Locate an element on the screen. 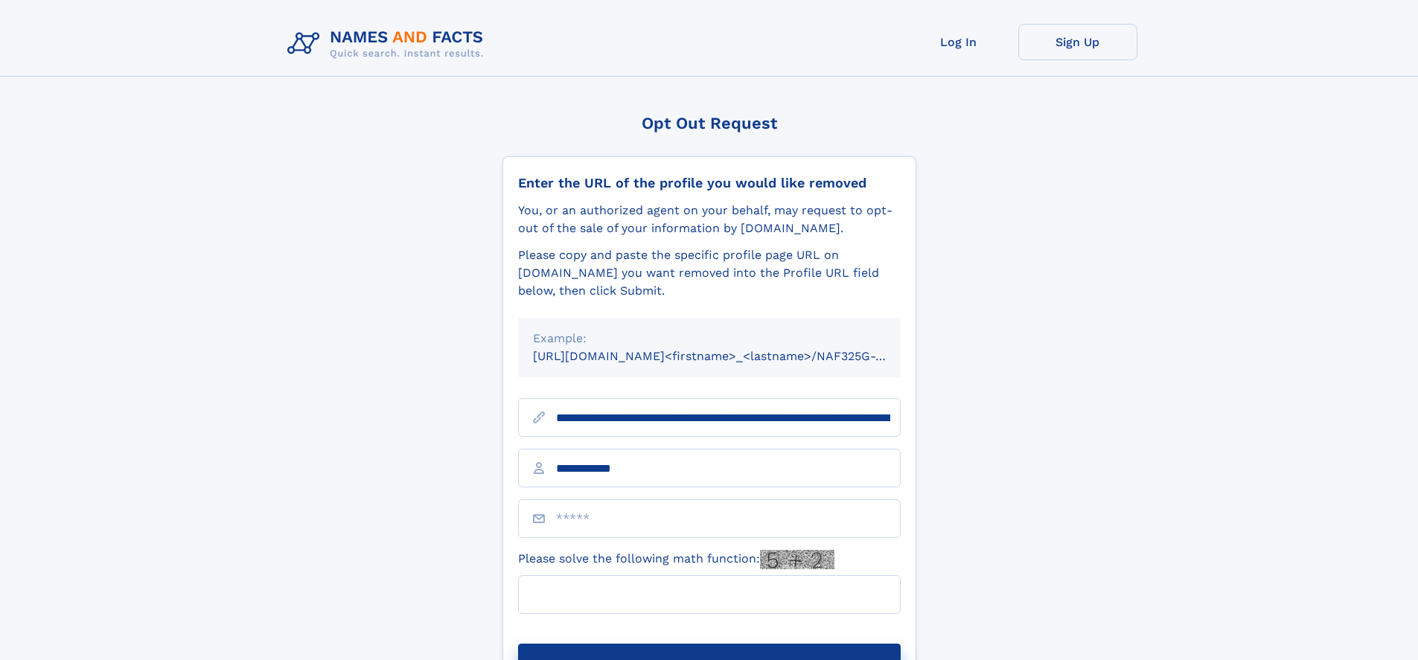 Image resolution: width=1418 pixels, height=660 pixels. div: Enter the URL of the profile you would like removed is located at coordinates (709, 183).